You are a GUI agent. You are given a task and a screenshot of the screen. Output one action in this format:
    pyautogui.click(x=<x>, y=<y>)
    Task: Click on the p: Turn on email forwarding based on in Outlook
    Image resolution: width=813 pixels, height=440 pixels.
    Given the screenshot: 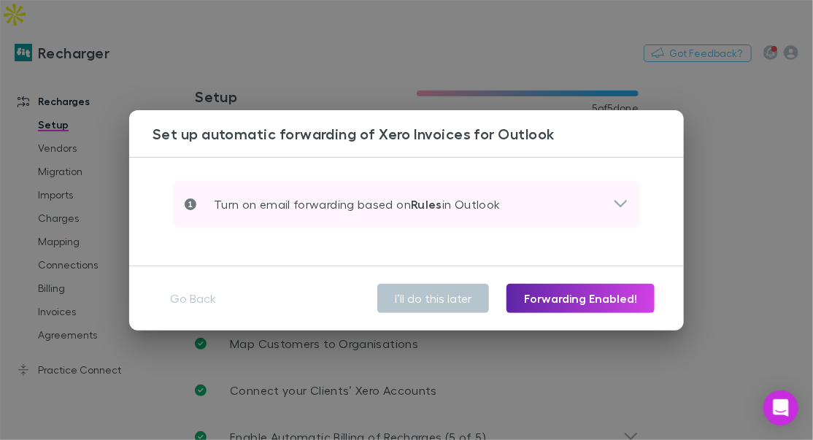 What is the action you would take?
    pyautogui.click(x=348, y=204)
    